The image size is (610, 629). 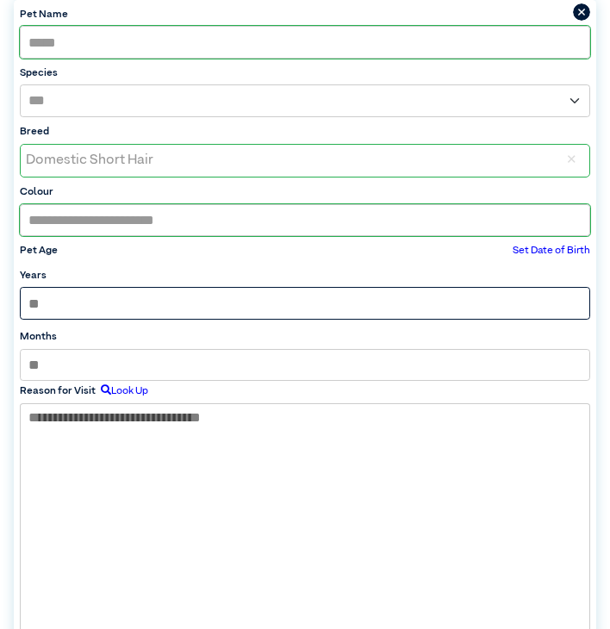 What do you see at coordinates (288, 161) in the screenshot?
I see `div: Domestic Short Hair` at bounding box center [288, 161].